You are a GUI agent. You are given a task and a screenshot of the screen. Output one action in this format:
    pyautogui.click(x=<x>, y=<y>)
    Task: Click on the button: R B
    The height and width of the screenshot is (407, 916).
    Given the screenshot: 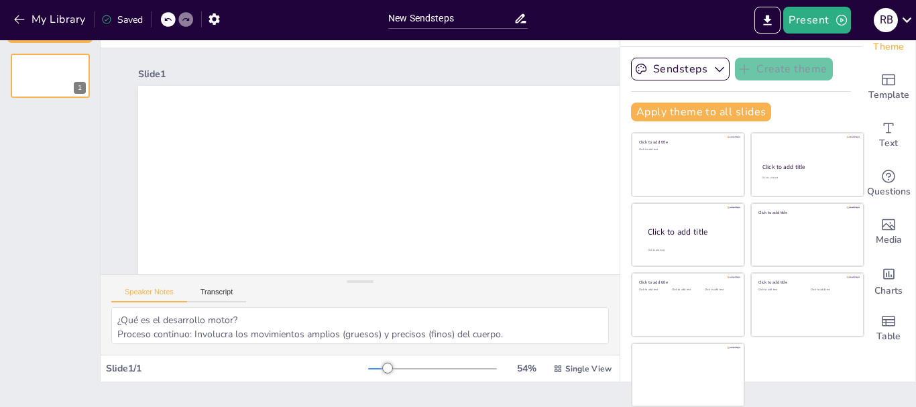 What is the action you would take?
    pyautogui.click(x=886, y=20)
    